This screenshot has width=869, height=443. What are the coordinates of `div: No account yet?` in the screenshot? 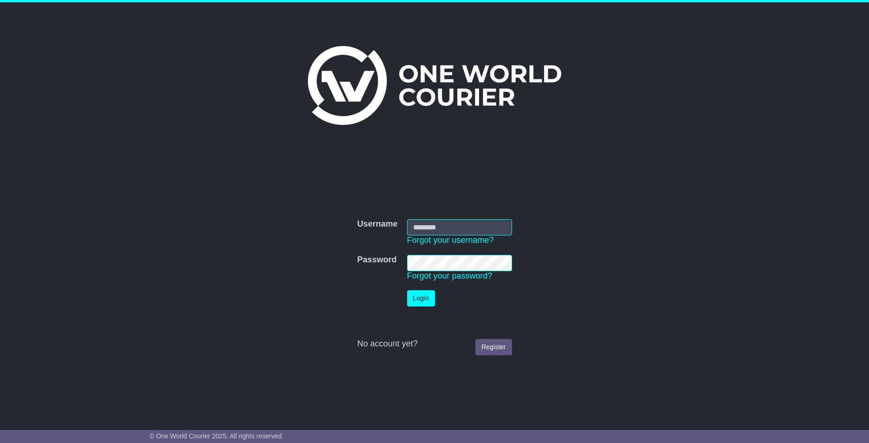 It's located at (434, 344).